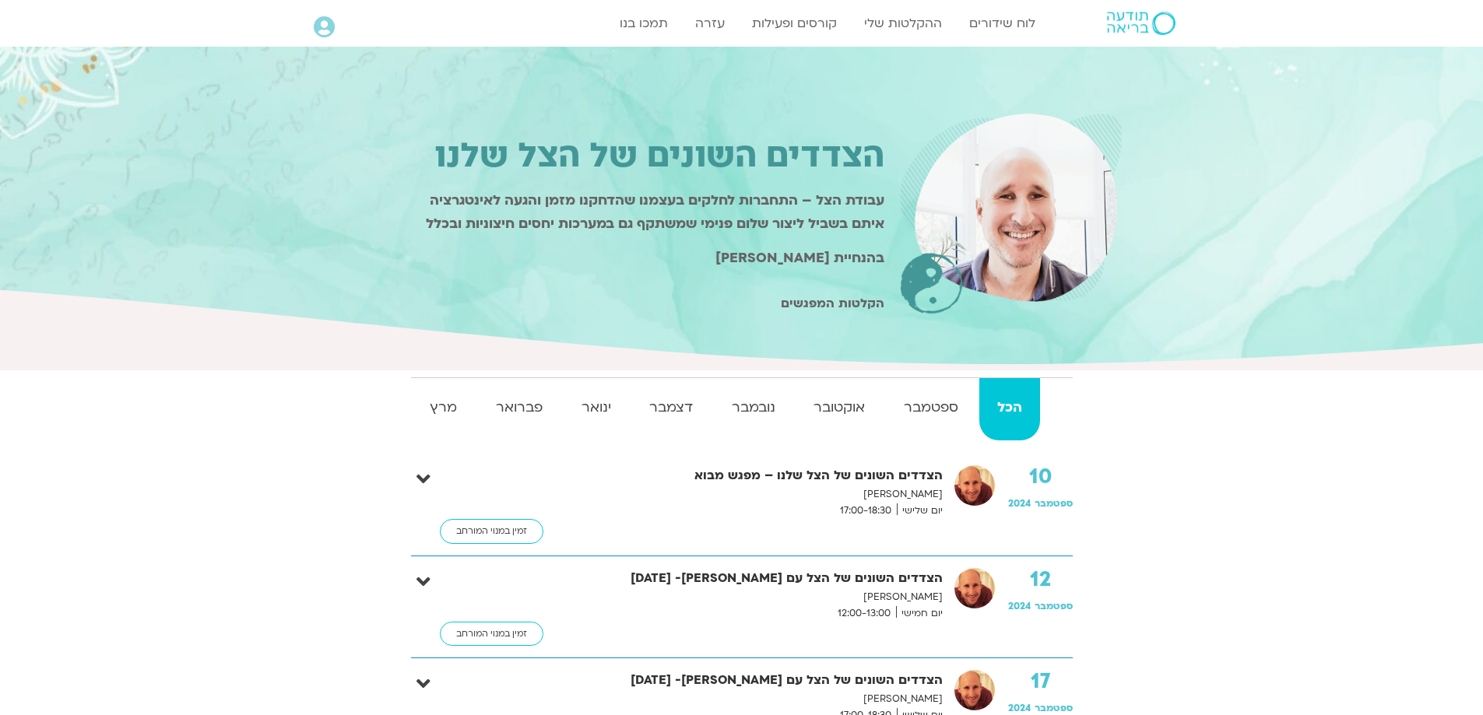 Image resolution: width=1483 pixels, height=715 pixels. What do you see at coordinates (1141, 23) in the screenshot?
I see `img: תודעה בריאה` at bounding box center [1141, 23].